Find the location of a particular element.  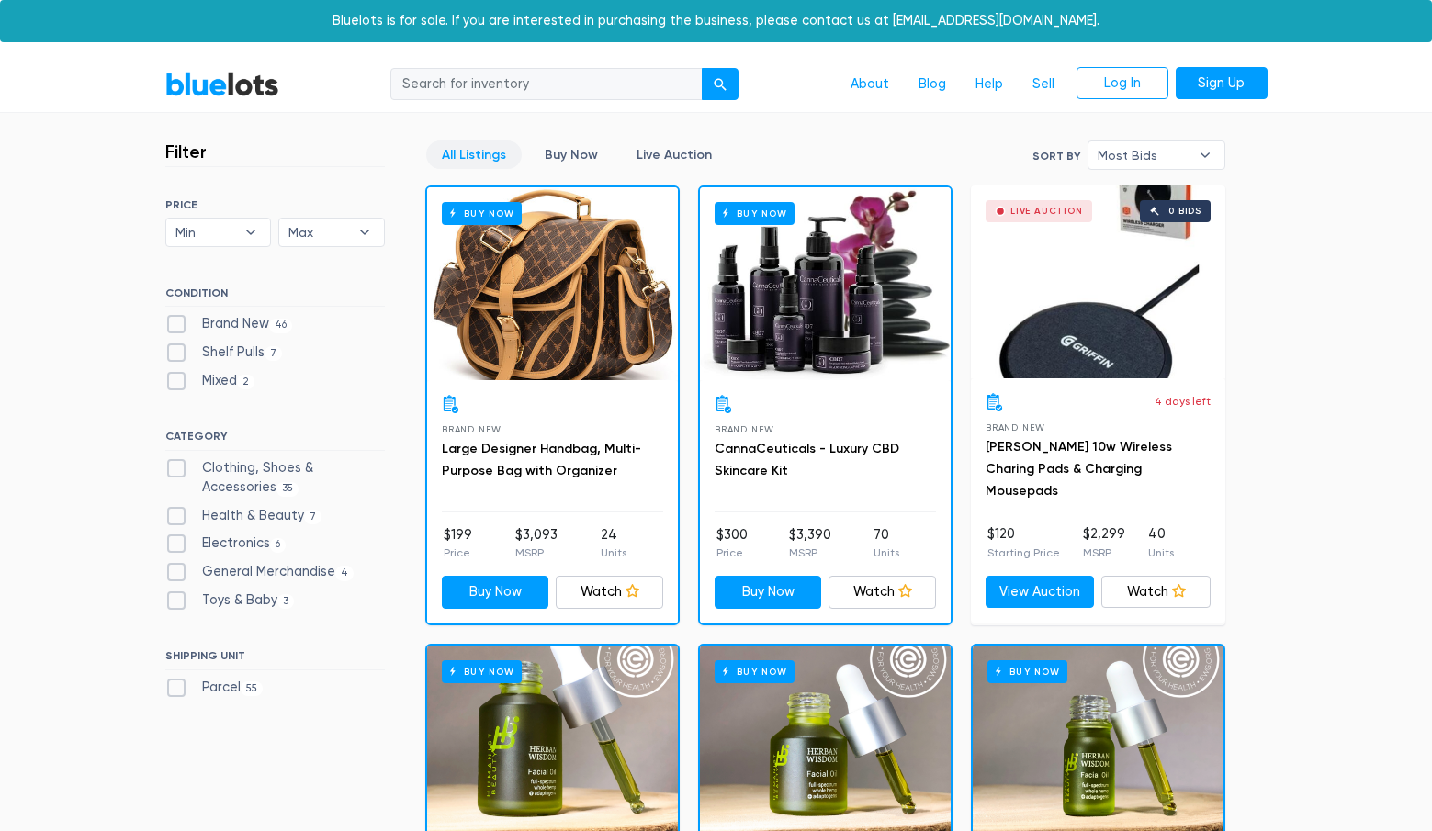

div: 0 bids is located at coordinates (1185, 211).